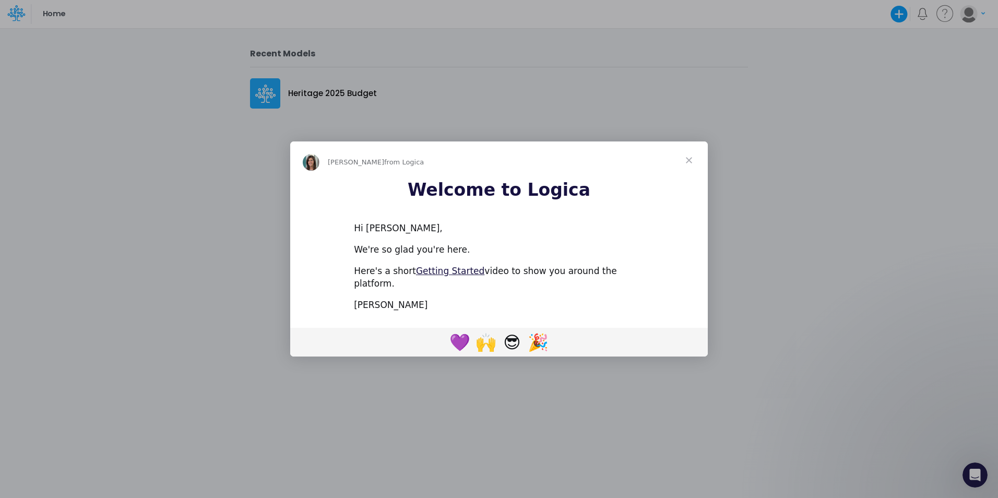  Describe the element at coordinates (499, 189) in the screenshot. I see `b: Welcome to Logica` at that location.